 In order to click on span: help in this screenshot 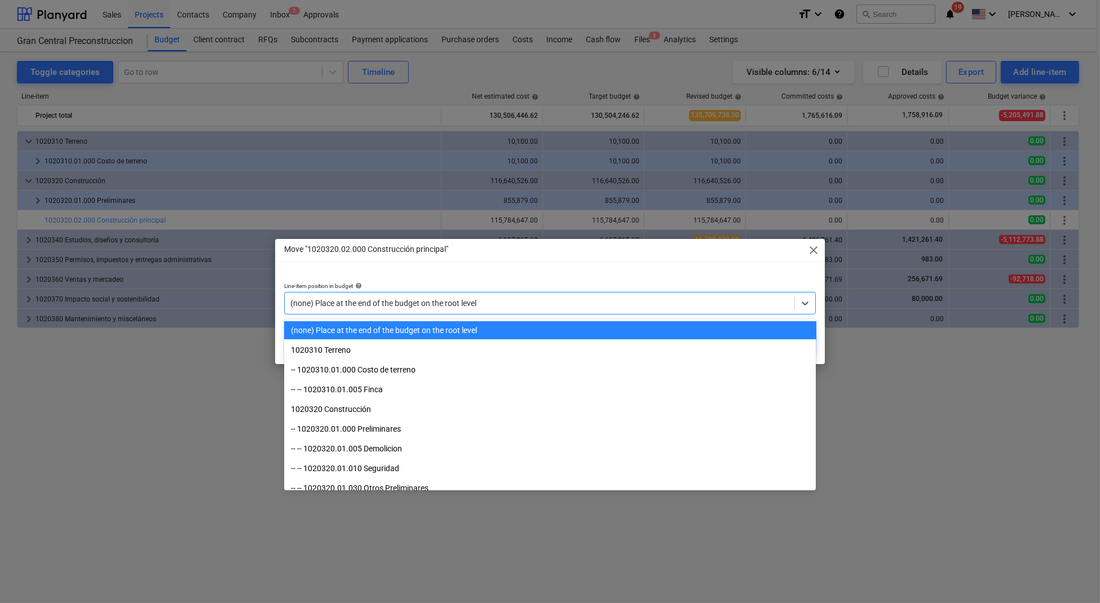, I will do `click(357, 286)`.